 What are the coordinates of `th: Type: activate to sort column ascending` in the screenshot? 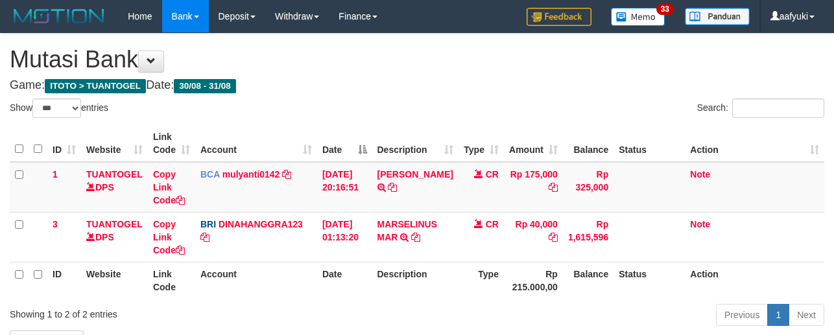 It's located at (481, 143).